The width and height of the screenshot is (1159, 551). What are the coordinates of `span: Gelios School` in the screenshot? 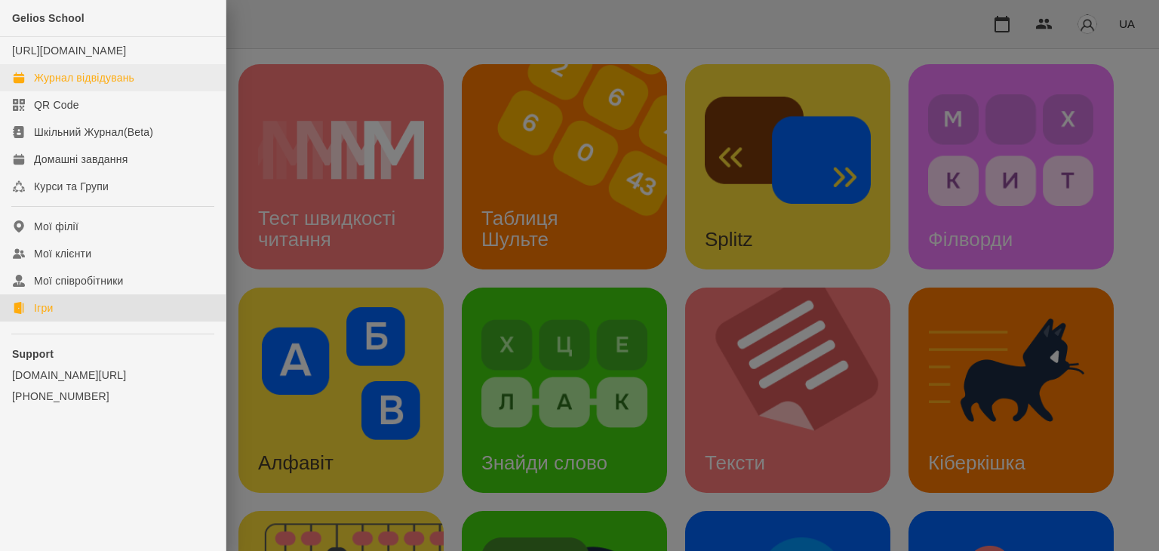 It's located at (48, 18).